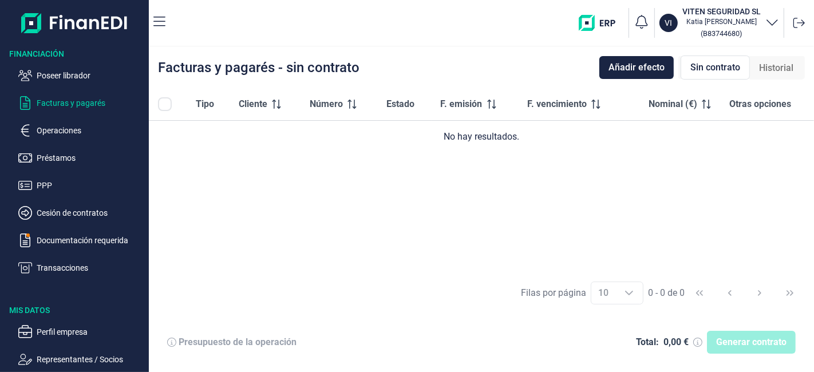  What do you see at coordinates (636, 68) in the screenshot?
I see `button: Añadir efecto` at bounding box center [636, 68].